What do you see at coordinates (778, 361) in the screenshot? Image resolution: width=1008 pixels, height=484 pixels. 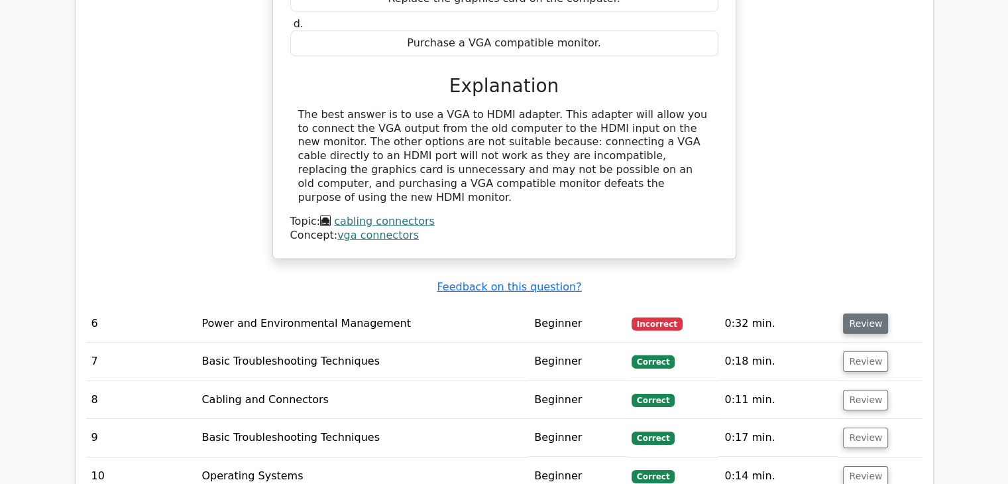 I see `td: 0:18 min.` at bounding box center [778, 361].